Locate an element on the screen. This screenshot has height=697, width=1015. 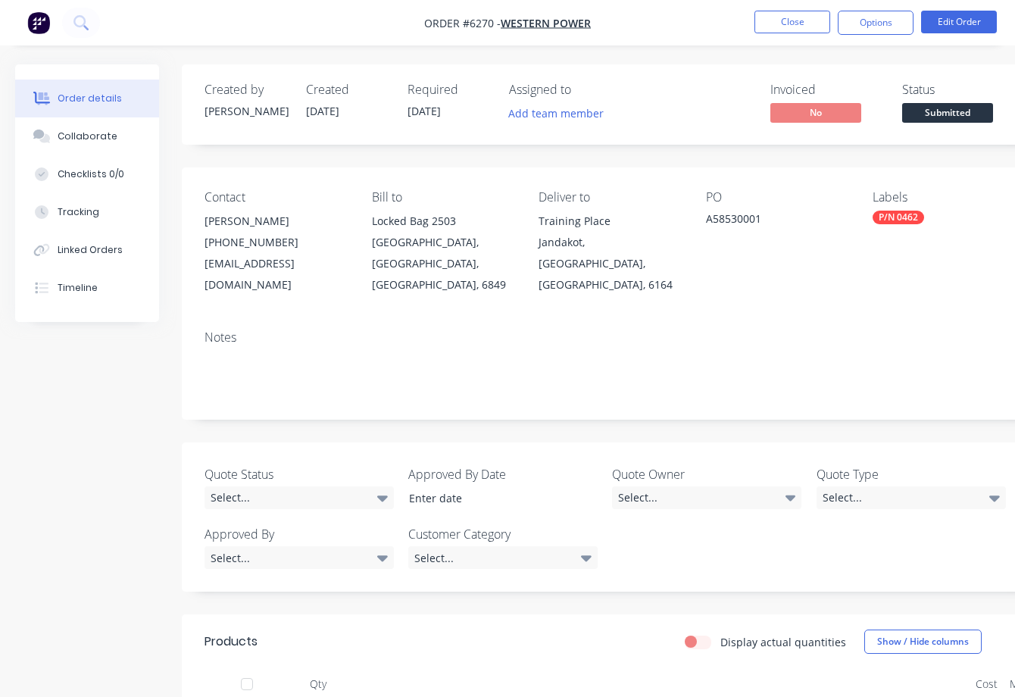
div: Created is located at coordinates (348, 89).